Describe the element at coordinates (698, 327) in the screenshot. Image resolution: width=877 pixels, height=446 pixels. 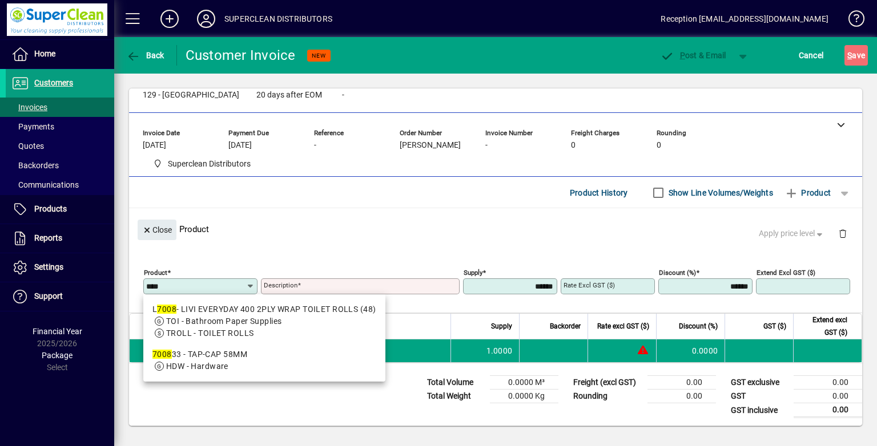
I see `span: Discount (%)` at that location.